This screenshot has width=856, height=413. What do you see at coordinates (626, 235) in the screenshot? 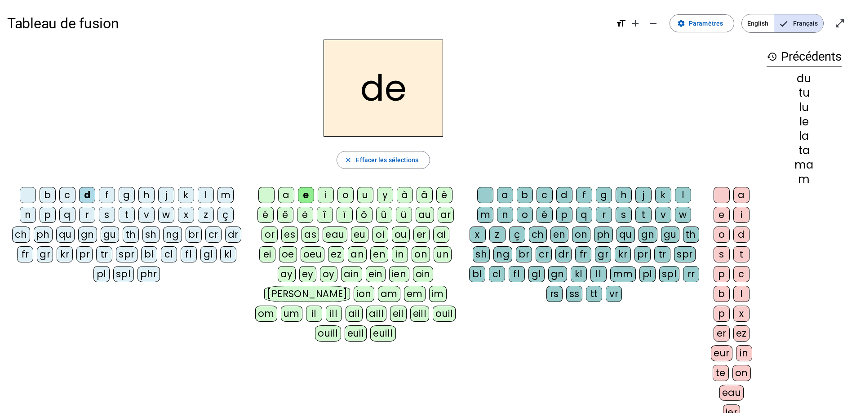
I see `div: qu` at bounding box center [626, 235].